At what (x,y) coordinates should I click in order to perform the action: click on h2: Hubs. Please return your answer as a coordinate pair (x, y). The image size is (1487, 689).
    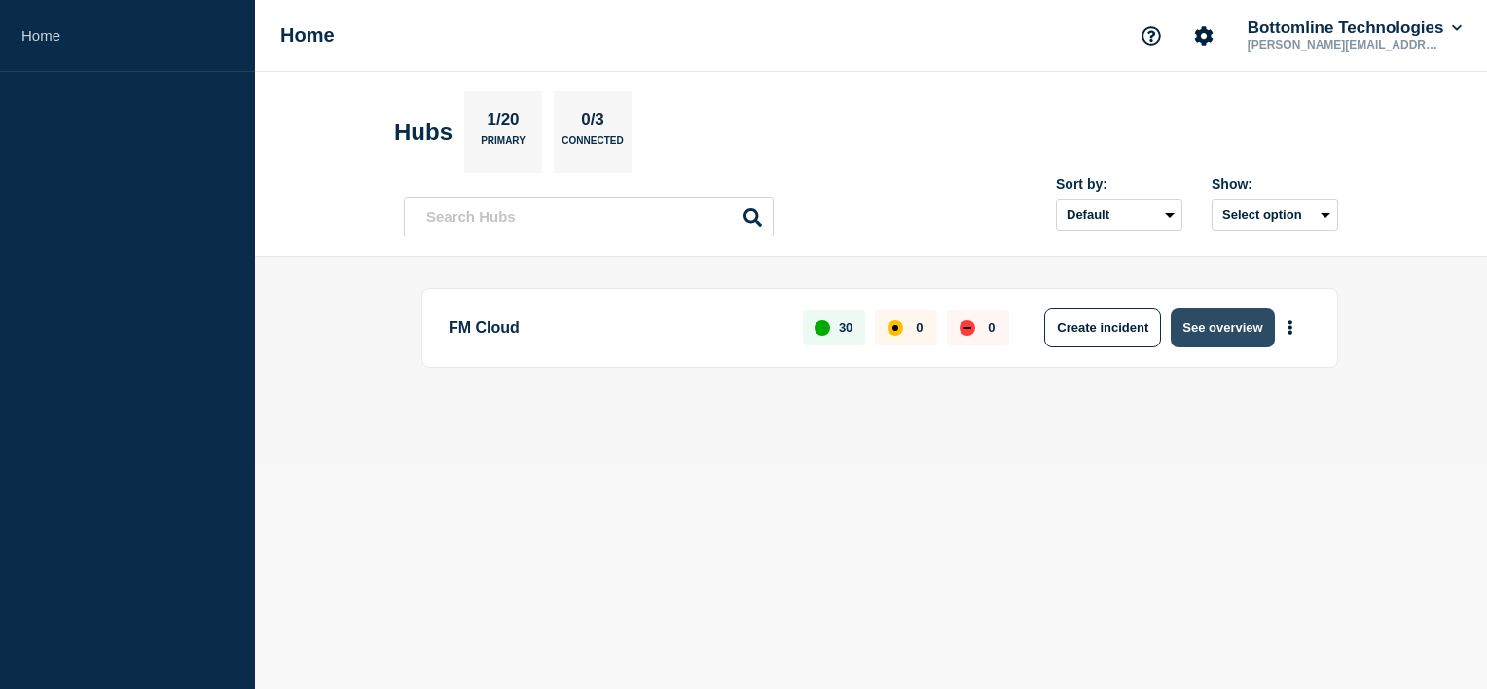
    Looking at the image, I should click on (423, 132).